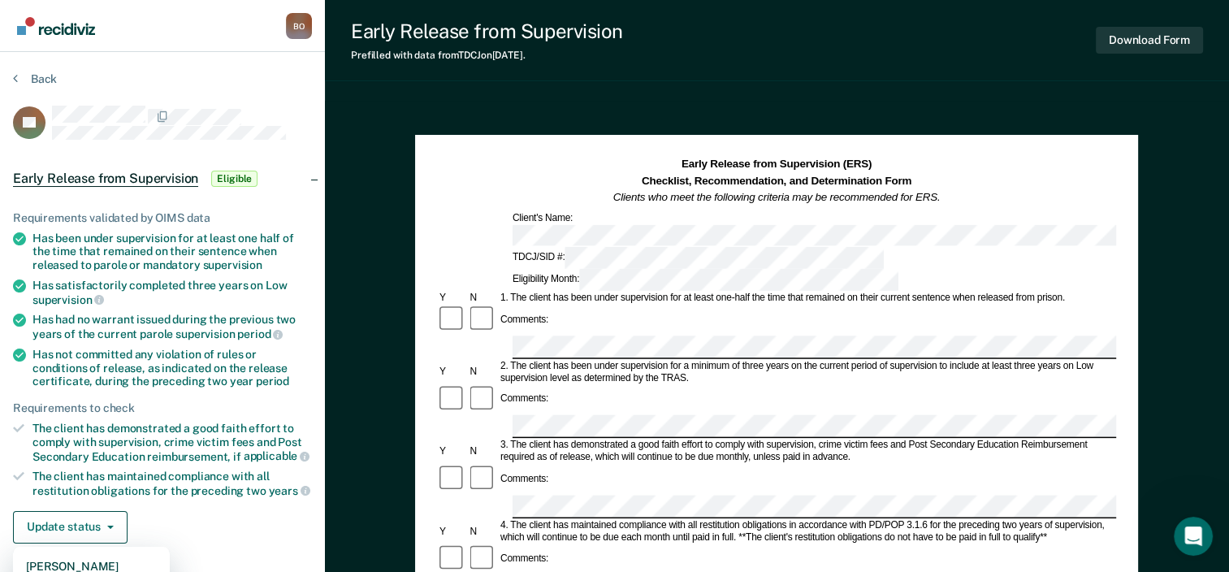 The image size is (1229, 572). Describe the element at coordinates (106, 179) in the screenshot. I see `span: Early Release from Supervision` at that location.